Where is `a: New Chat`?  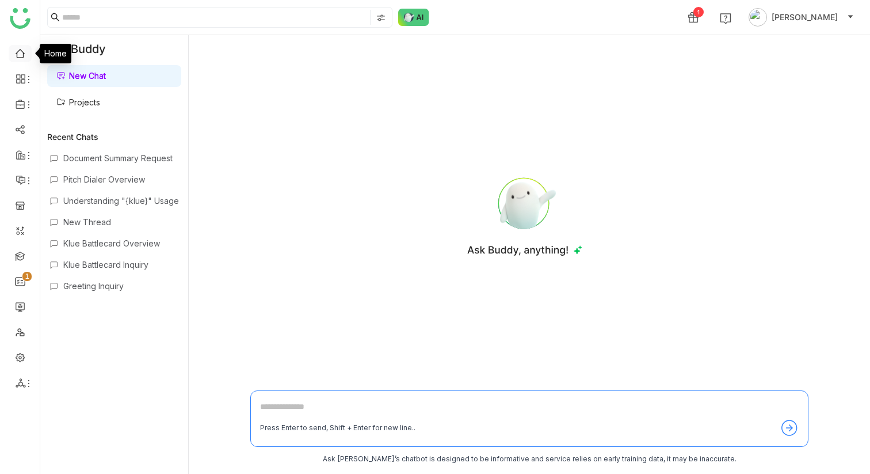 a: New Chat is located at coordinates (81, 75).